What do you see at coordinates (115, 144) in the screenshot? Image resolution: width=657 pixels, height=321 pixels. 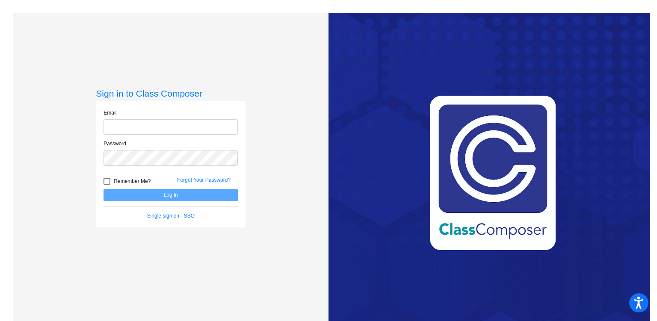 I see `label: Password` at bounding box center [115, 144].